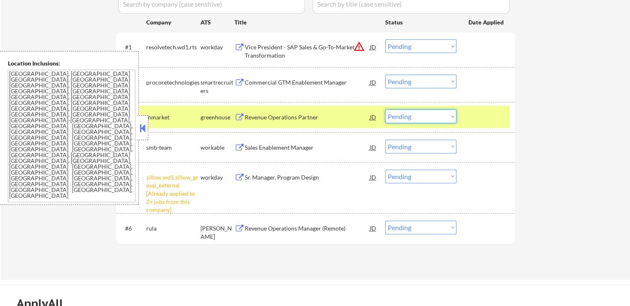 This screenshot has width=630, height=306. I want to click on div: Status, so click(421, 22).